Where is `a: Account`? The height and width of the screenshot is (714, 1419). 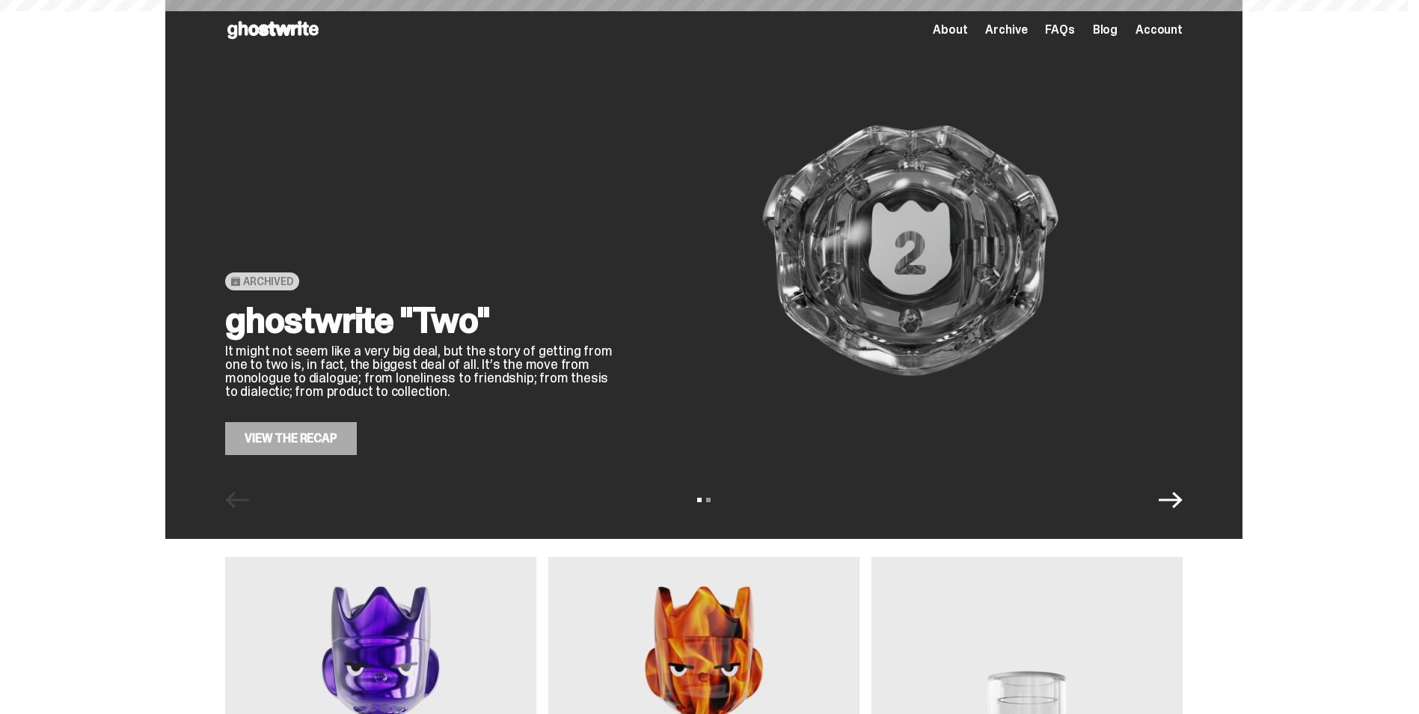
a: Account is located at coordinates (1159, 30).